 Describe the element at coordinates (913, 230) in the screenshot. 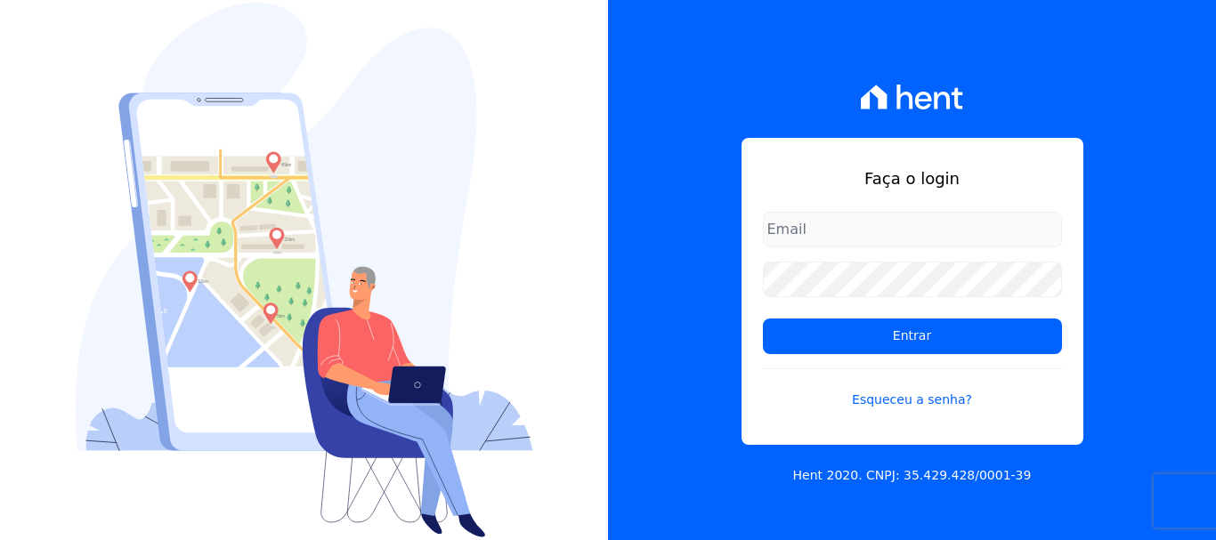

I see `input: Email` at that location.